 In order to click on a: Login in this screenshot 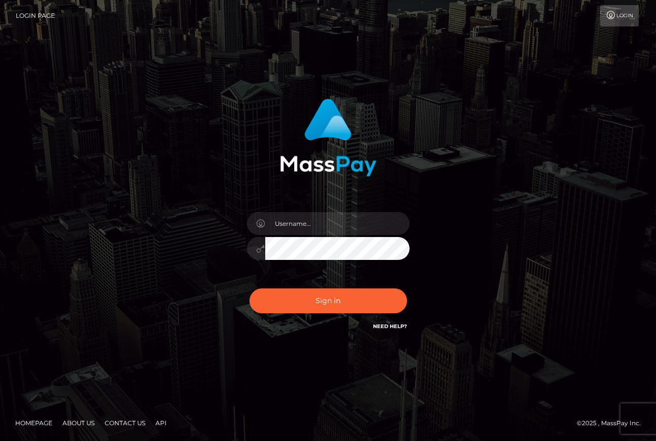, I will do `click(620, 16)`.